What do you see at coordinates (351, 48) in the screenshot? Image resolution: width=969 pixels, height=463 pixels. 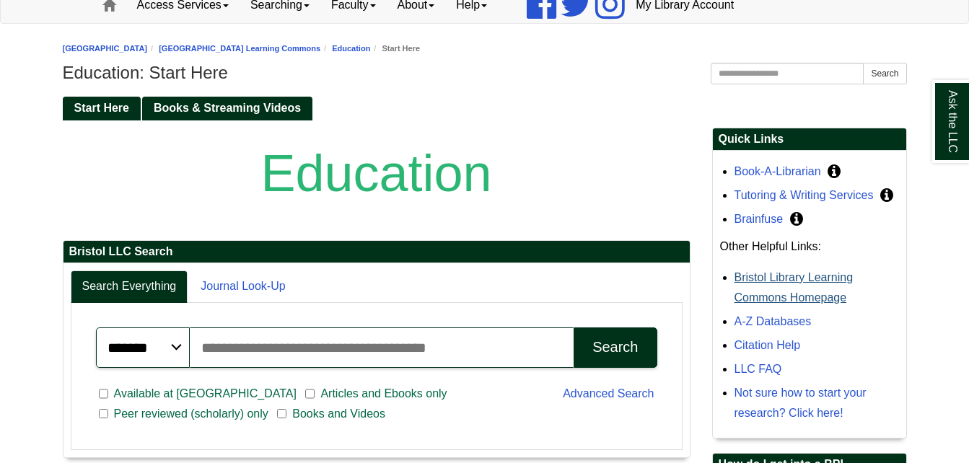 I see `a: Education` at bounding box center [351, 48].